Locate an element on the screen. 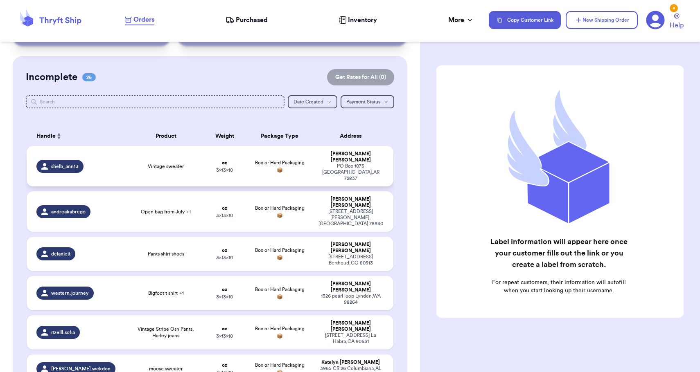  div: More is located at coordinates (461, 20).